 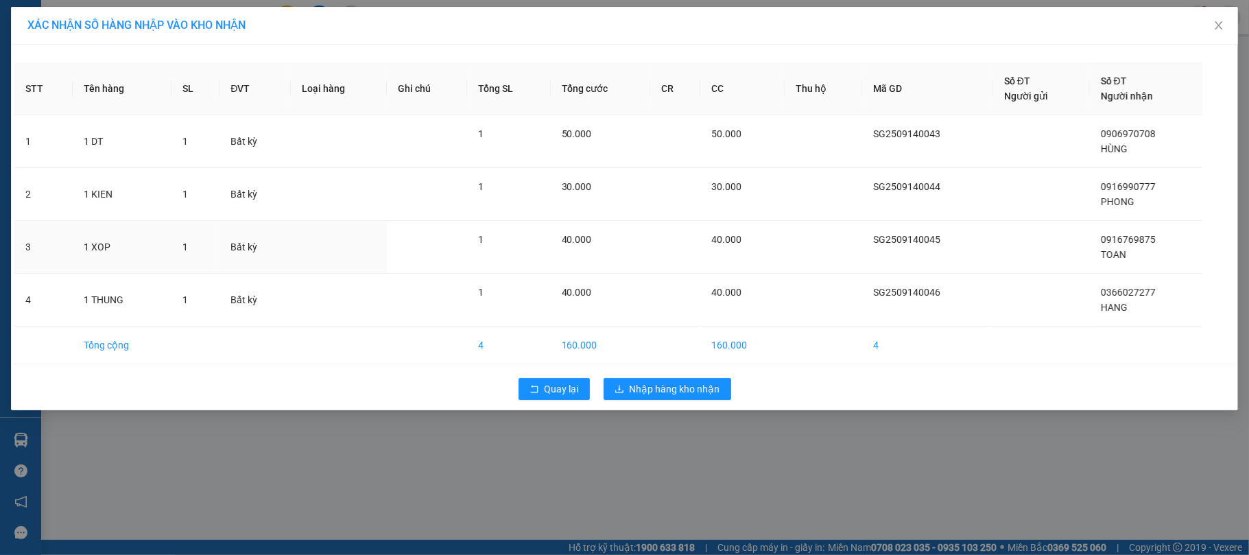 What do you see at coordinates (600, 88) in the screenshot?
I see `th: Tổng cước` at bounding box center [600, 88].